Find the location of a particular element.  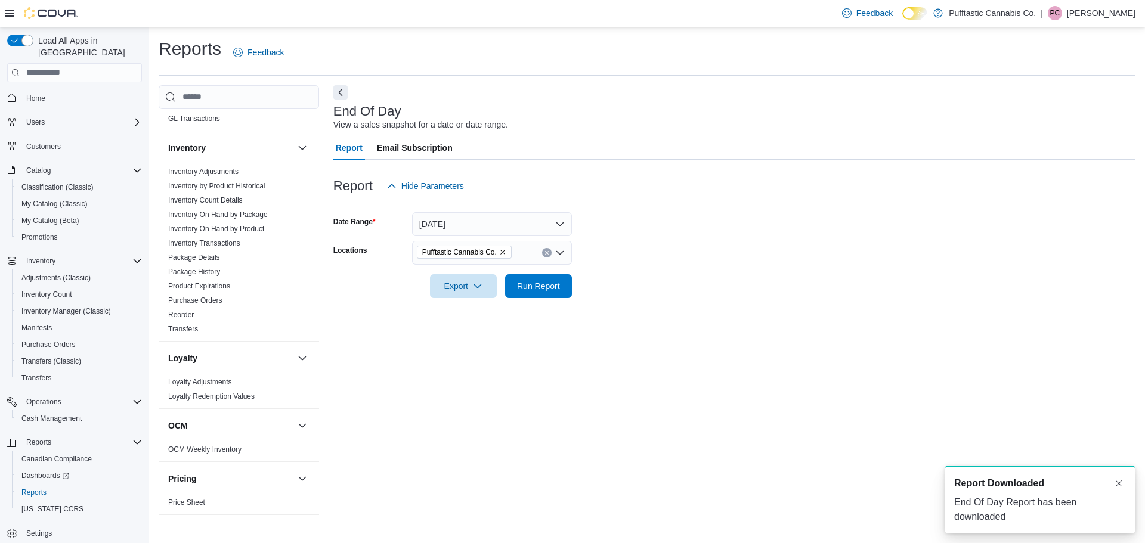

button: Cash Management is located at coordinates (79, 419).